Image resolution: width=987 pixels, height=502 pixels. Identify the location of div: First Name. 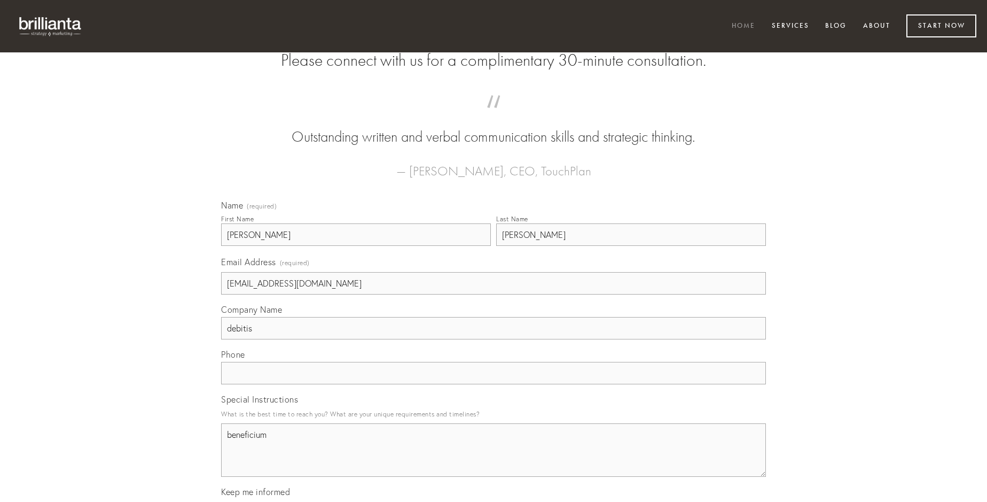
(237, 218).